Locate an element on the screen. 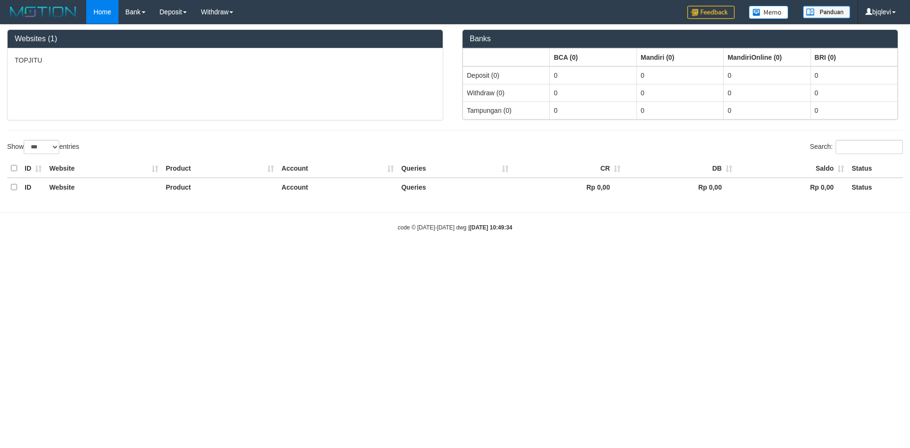  img: Button%20Memo.svg is located at coordinates (769, 12).